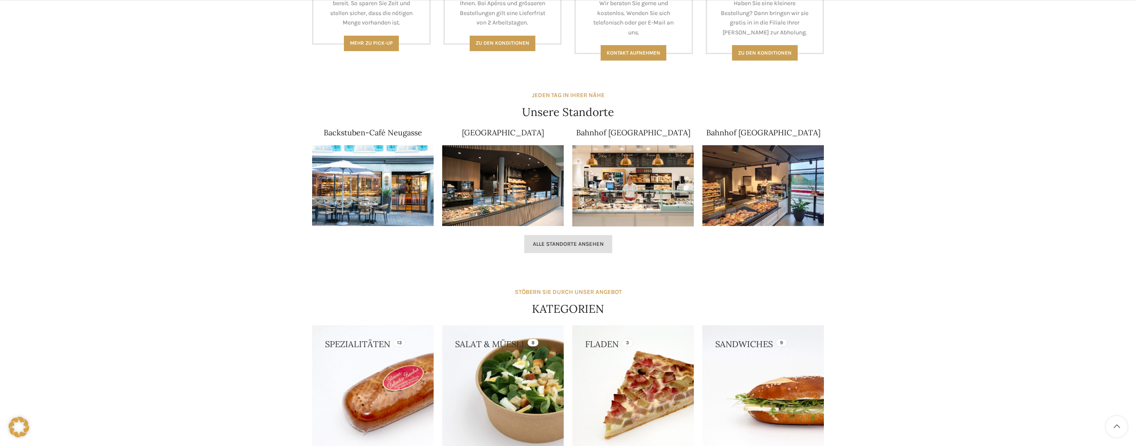 This screenshot has width=1136, height=446. What do you see at coordinates (568, 292) in the screenshot?
I see `div: STÖBERN SIE DURCH UNSER ANGEBOT` at bounding box center [568, 292].